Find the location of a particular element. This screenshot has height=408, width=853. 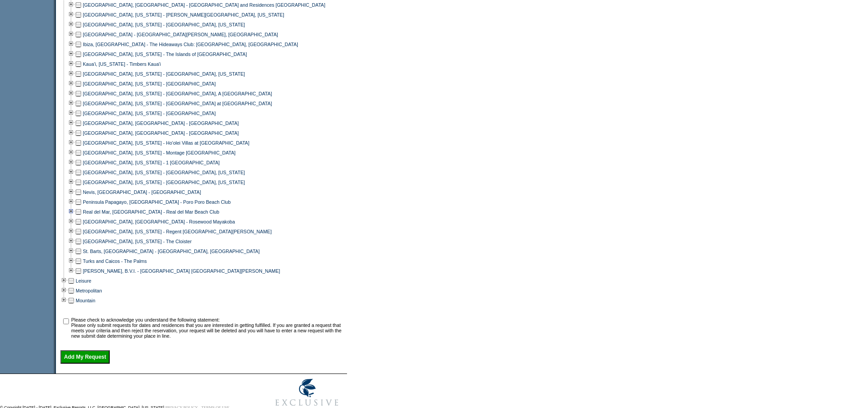

a: Mountain is located at coordinates (86, 301).